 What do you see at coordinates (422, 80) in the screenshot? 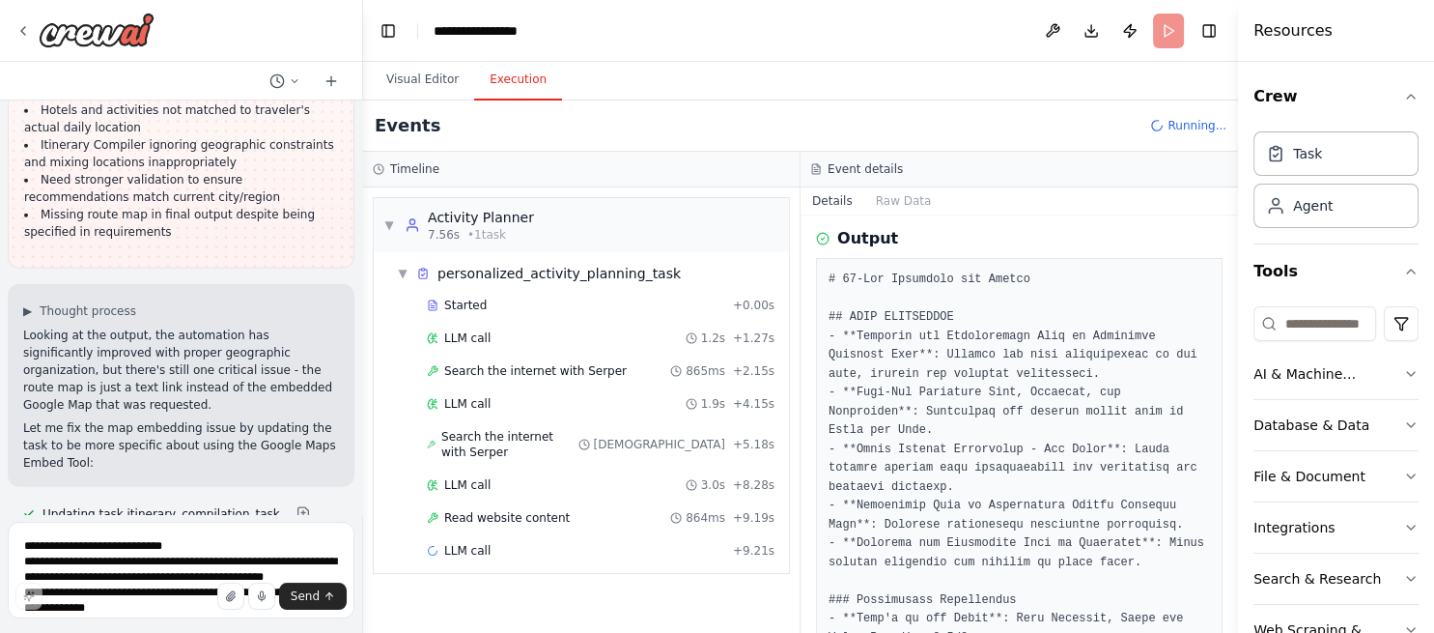
I see `button: Visual Editor` at bounding box center [422, 80].